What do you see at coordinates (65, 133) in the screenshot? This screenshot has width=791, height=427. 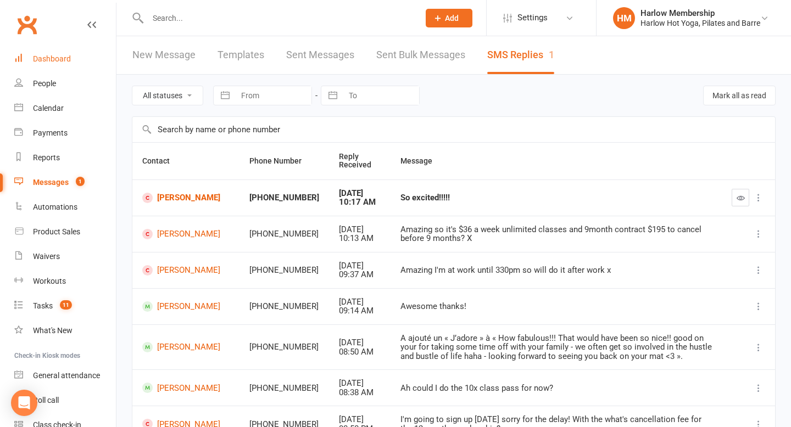 I see `a: Payments` at bounding box center [65, 133].